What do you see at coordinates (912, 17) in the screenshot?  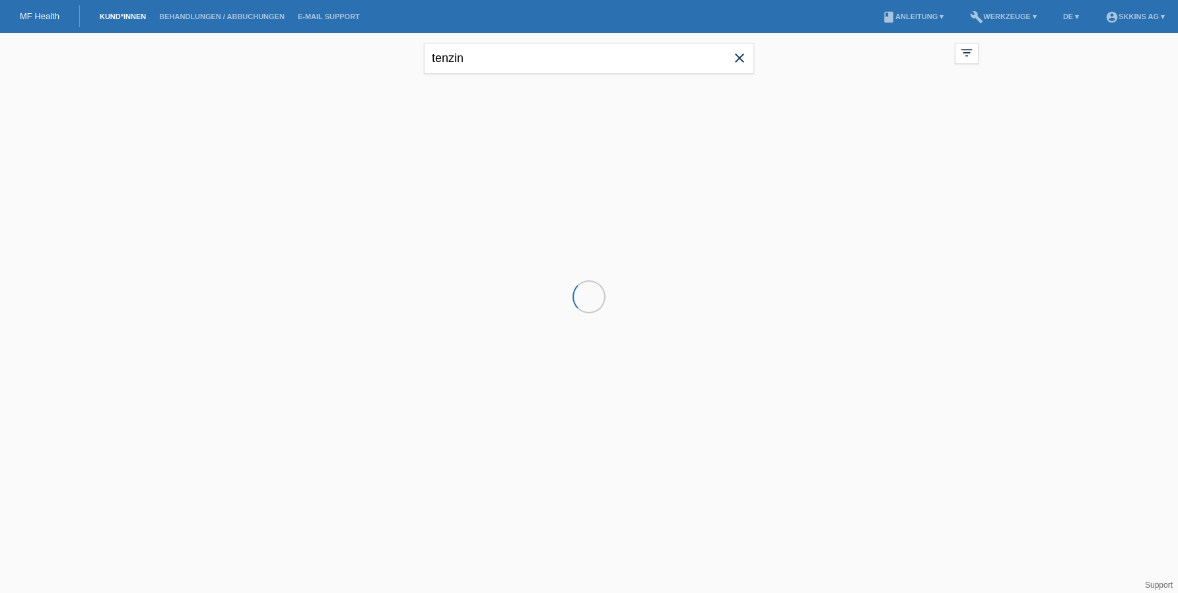 I see `a: bookAnleitung ▾` at bounding box center [912, 17].